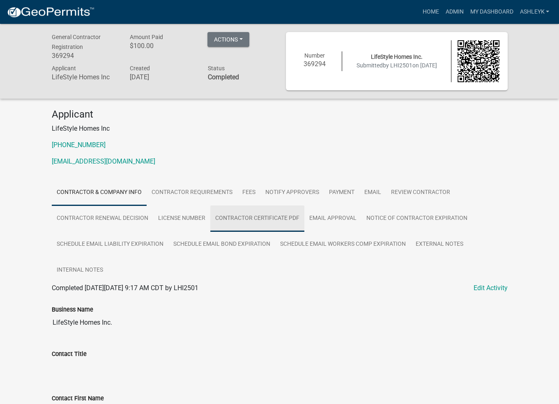  What do you see at coordinates (342, 193) in the screenshot?
I see `a: Payment` at bounding box center [342, 193].